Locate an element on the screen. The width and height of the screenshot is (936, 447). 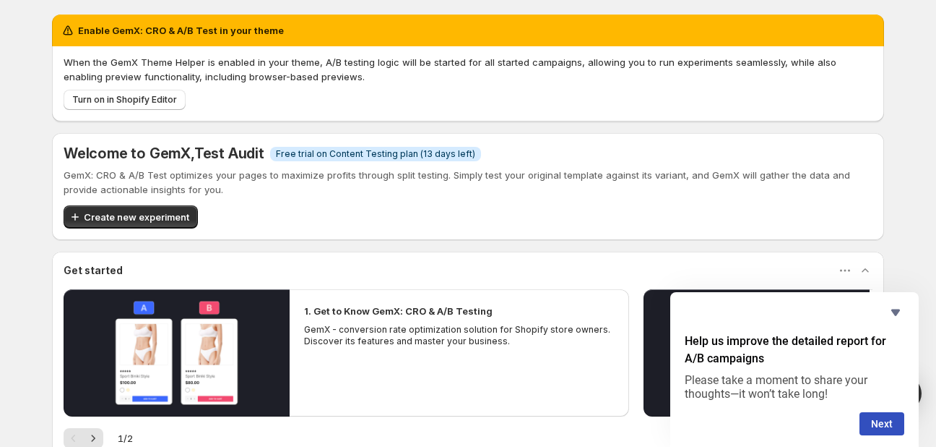
span: Turn on in Shopify Editor is located at coordinates (124, 100).